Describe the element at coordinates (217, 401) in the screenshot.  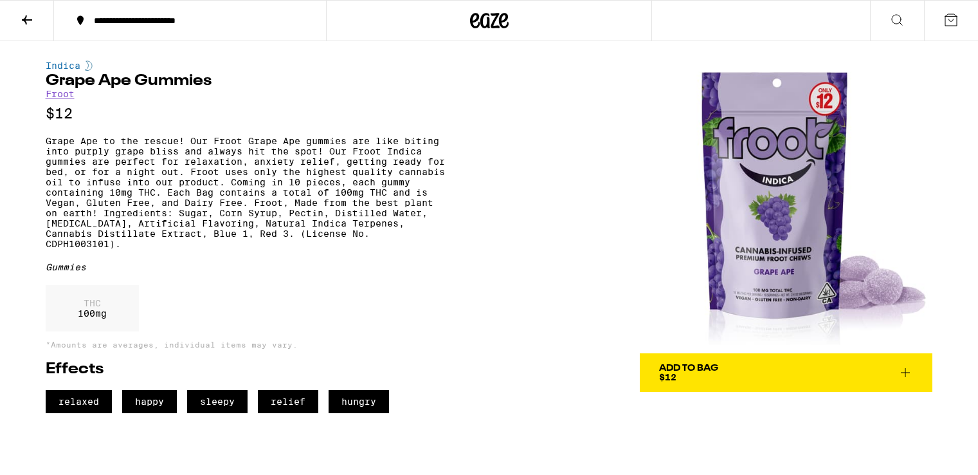
I see `span: sleepy` at that location.